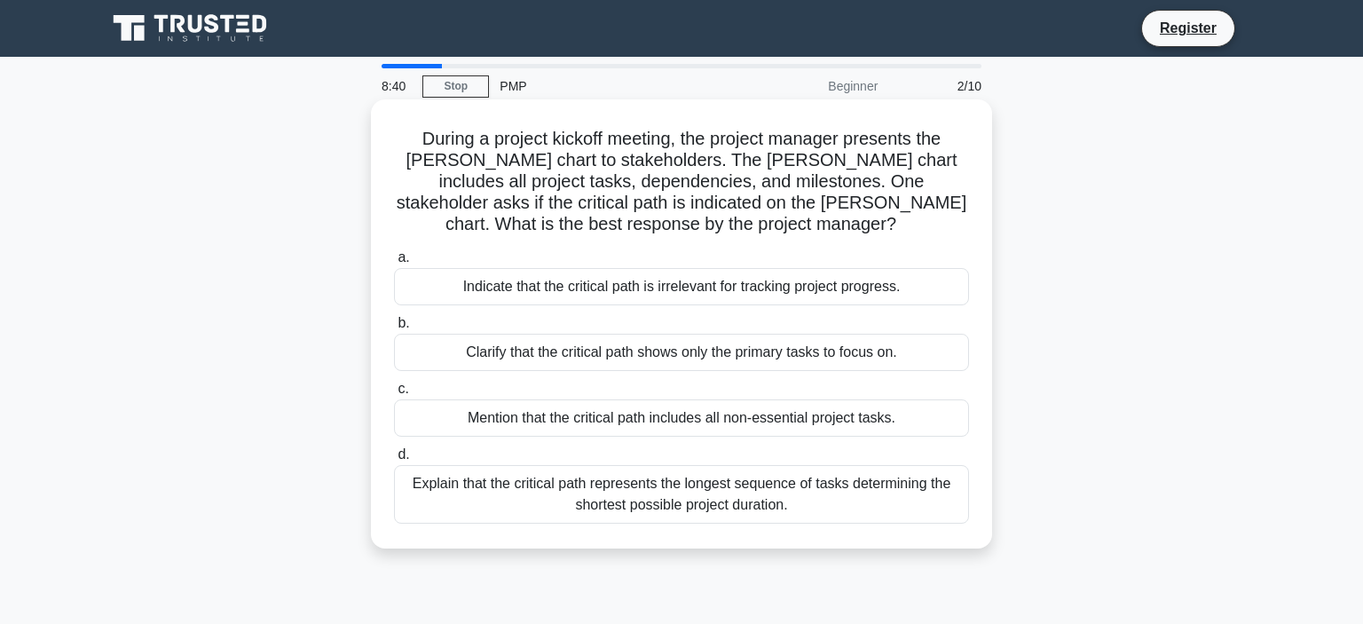 The width and height of the screenshot is (1363, 624). I want to click on span: a., so click(403, 257).